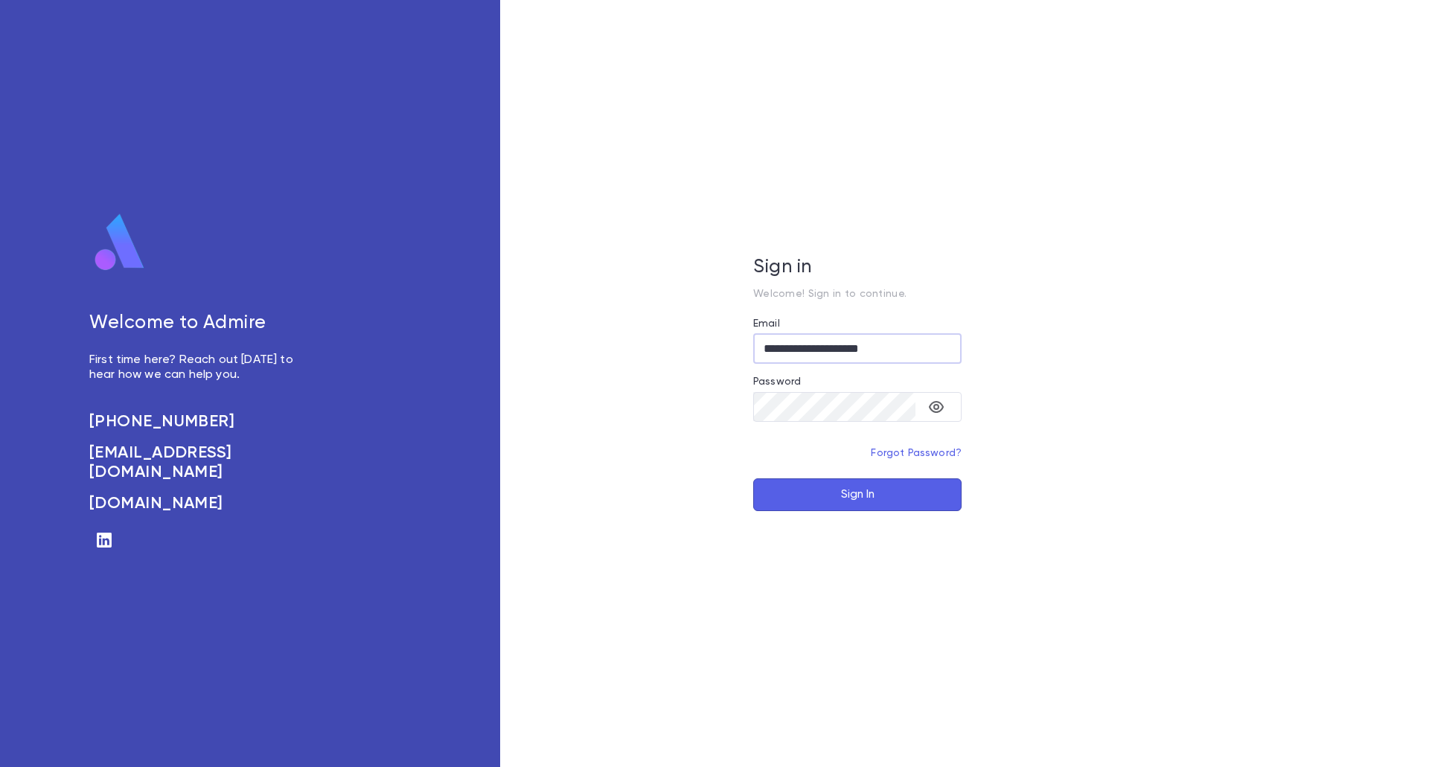  Describe the element at coordinates (199, 324) in the screenshot. I see `h5: Welcome to Admire` at that location.